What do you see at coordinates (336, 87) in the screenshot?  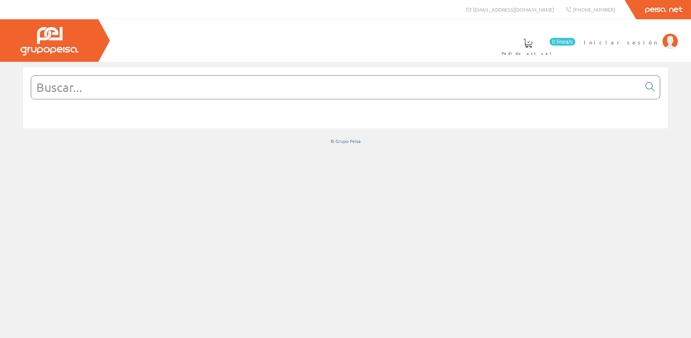 I see `input: Buscar...` at bounding box center [336, 87].